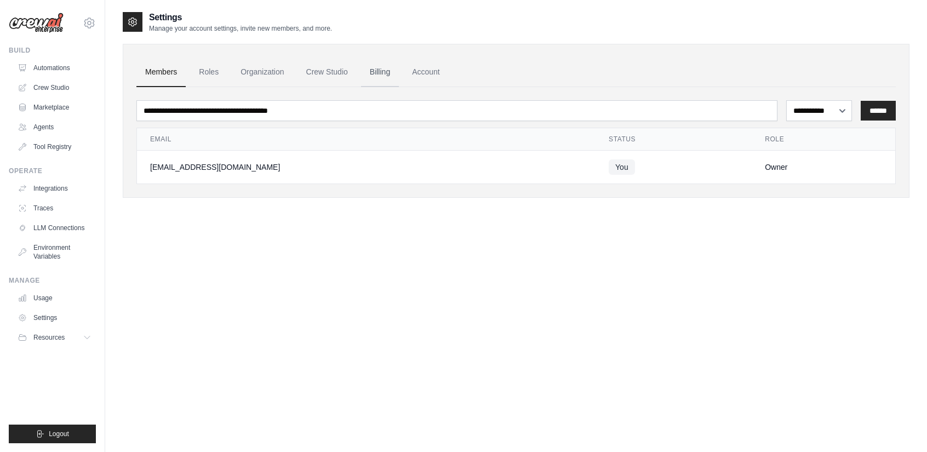  Describe the element at coordinates (54, 252) in the screenshot. I see `a: Environment Variables` at that location.